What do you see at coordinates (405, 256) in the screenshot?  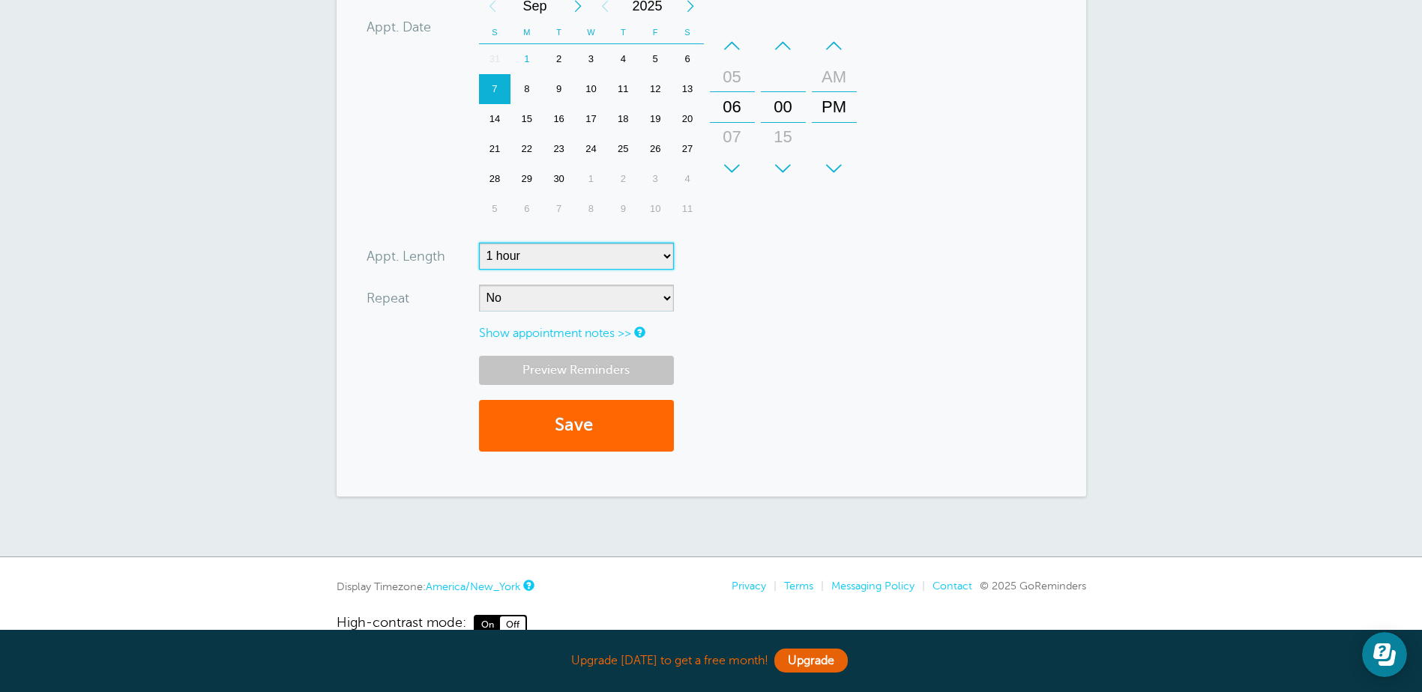 I see `label: Appt. Length` at bounding box center [405, 256].